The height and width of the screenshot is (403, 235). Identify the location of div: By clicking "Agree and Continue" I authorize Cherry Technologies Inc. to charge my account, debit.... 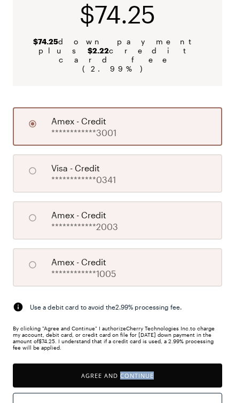
(117, 338).